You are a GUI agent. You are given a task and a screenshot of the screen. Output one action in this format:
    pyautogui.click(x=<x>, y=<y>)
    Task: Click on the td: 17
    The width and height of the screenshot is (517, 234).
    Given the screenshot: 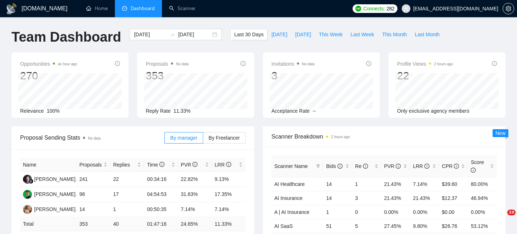 What is the action you would take?
    pyautogui.click(x=127, y=195)
    